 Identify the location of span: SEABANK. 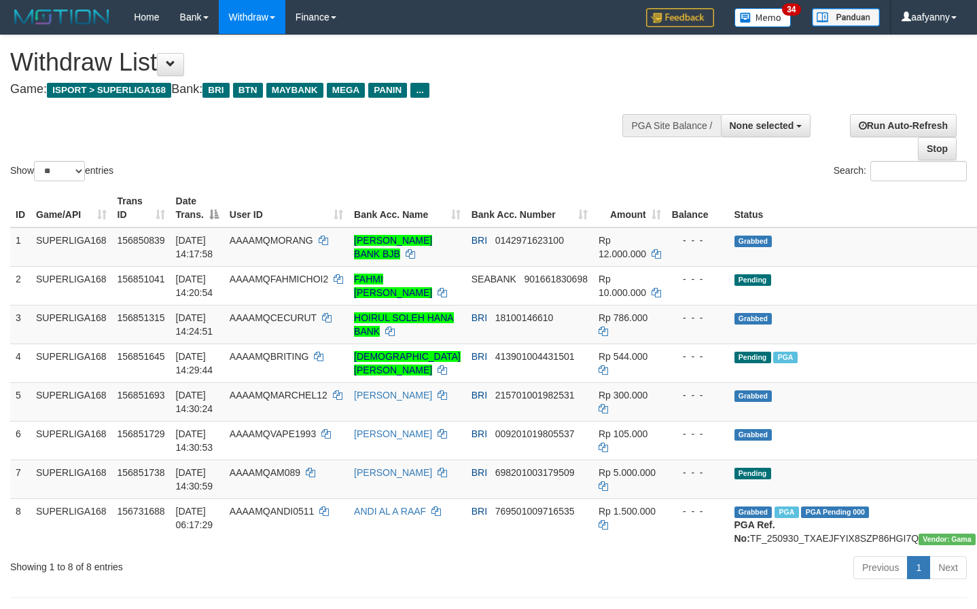
(494, 279).